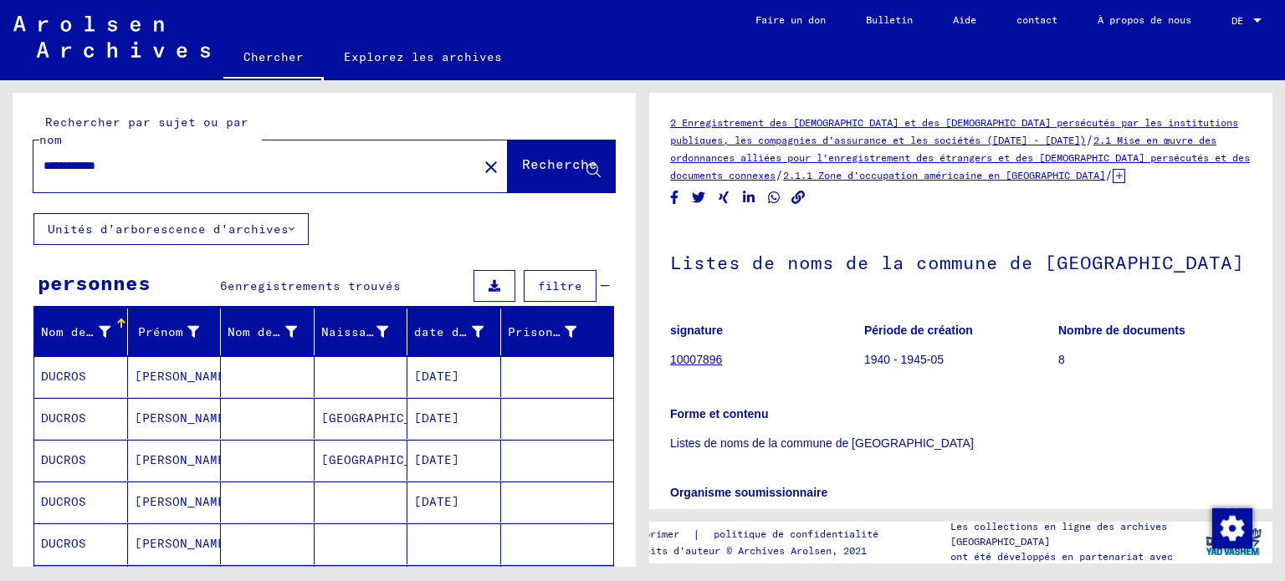  I want to click on font: filtre, so click(560, 286).